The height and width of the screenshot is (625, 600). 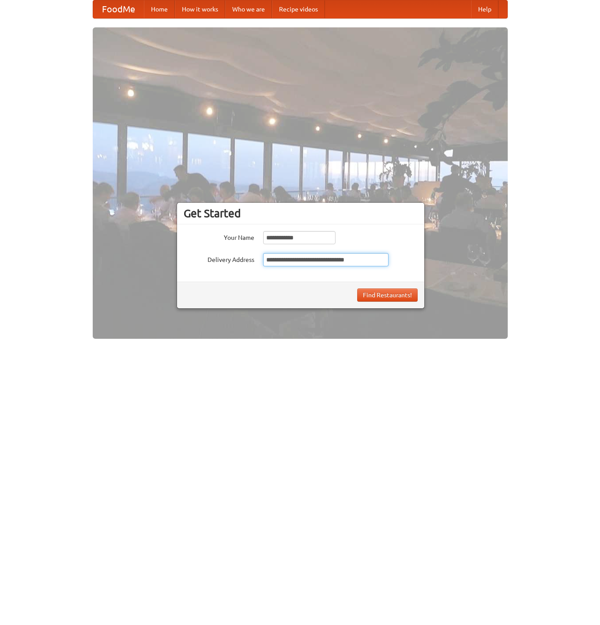 What do you see at coordinates (387, 295) in the screenshot?
I see `button: Find Restaurants!` at bounding box center [387, 295].